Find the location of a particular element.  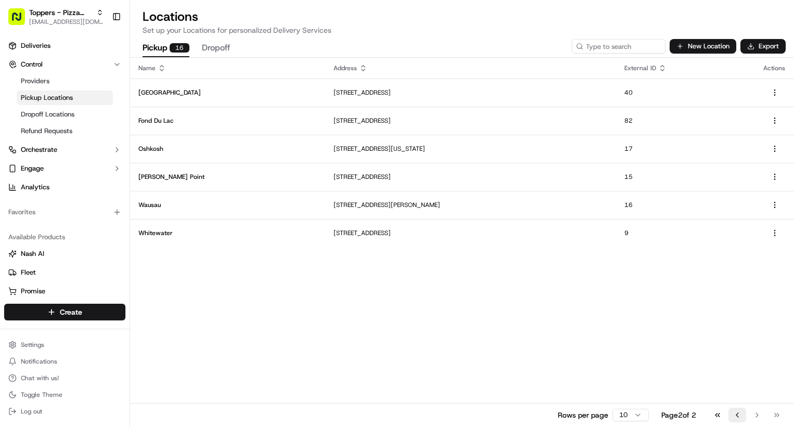

div: Start new chat is located at coordinates (109, 105).